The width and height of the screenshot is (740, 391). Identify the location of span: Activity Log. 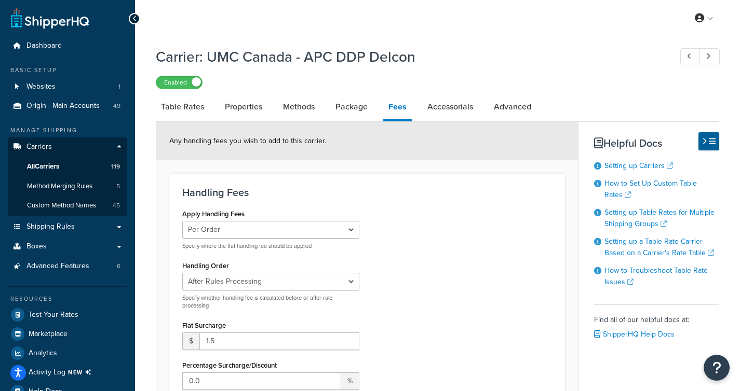
(62, 373).